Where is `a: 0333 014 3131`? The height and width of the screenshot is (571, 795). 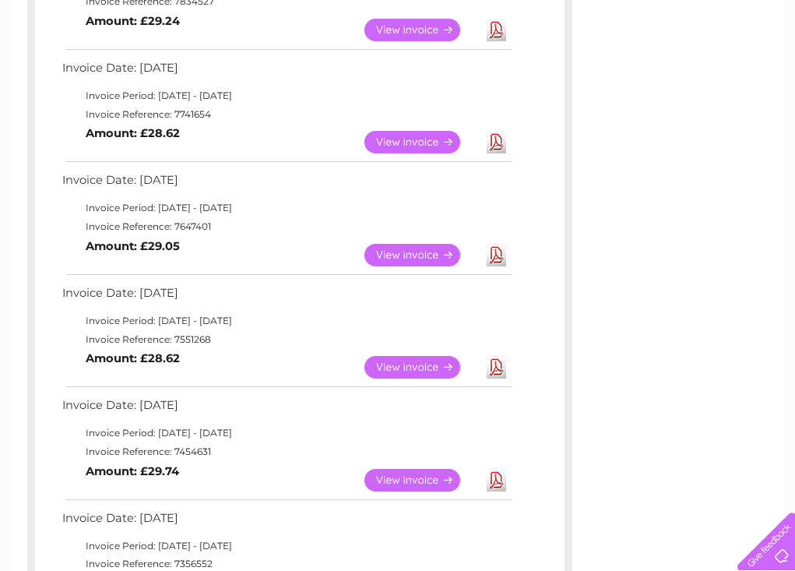
a: 0333 014 3131 is located at coordinates (555, 17).